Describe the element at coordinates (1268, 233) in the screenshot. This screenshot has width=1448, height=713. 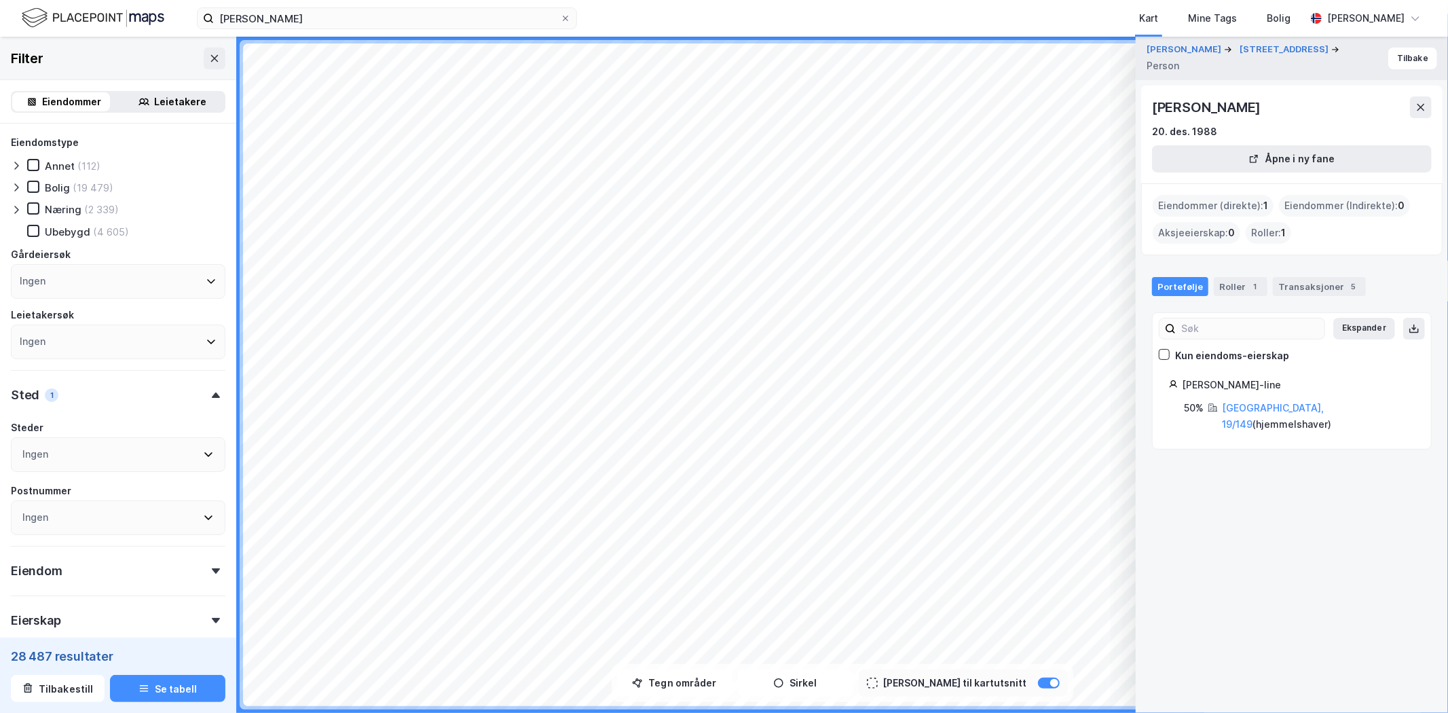
I see `div: Roller :` at that location.